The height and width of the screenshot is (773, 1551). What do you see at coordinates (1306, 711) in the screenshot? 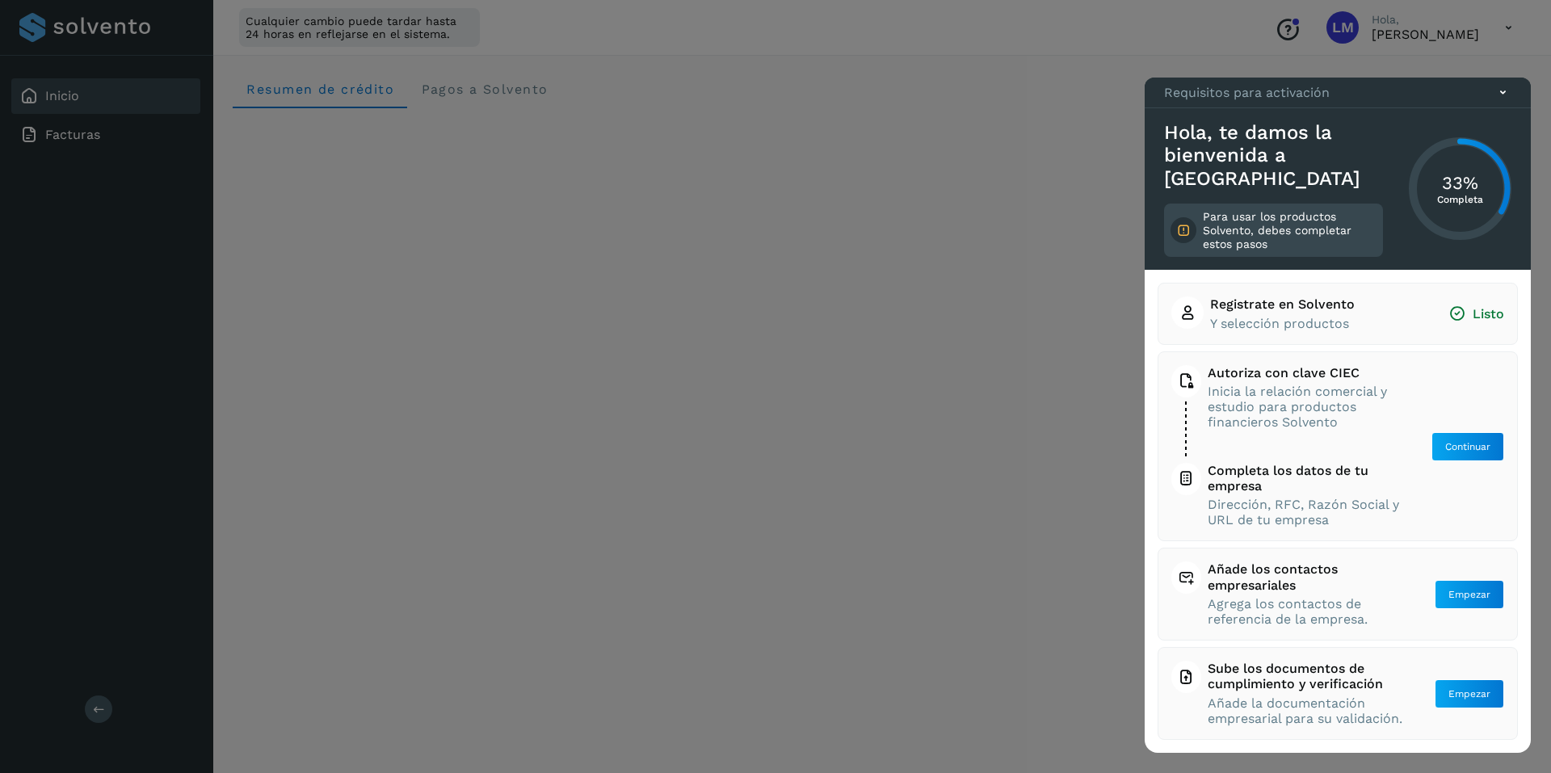
I see `span: Añade la documentación empresarial para su validación.` at bounding box center [1306, 711].